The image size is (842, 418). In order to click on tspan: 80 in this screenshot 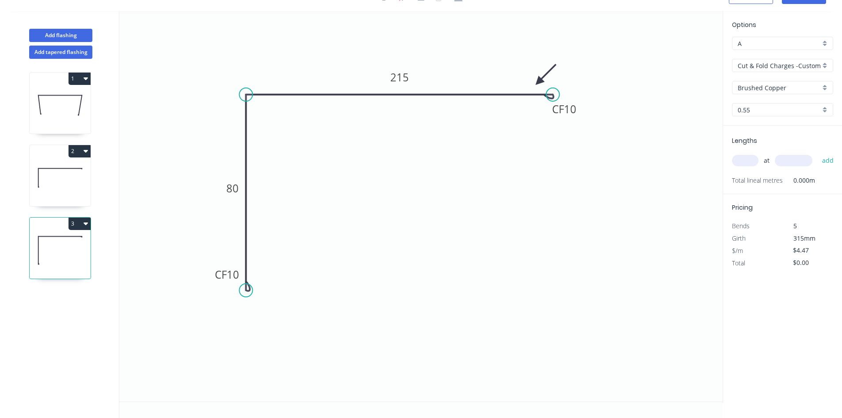, I will do `click(232, 188)`.